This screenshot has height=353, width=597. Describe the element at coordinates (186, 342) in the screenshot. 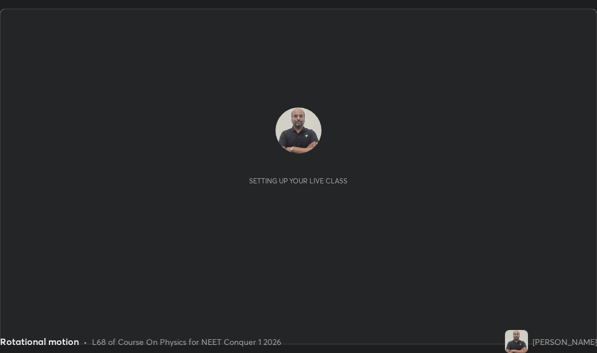

I see `div: L68 of Course On Physics for NEET Conquer 1 2026` at that location.